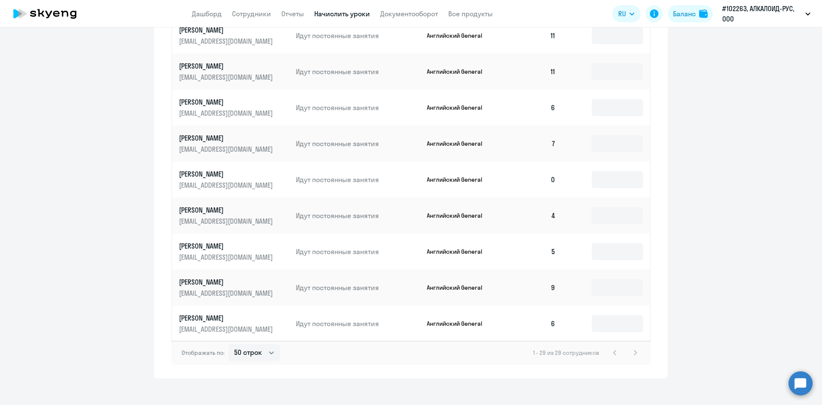  What do you see at coordinates (762, 14) in the screenshot?
I see `p: #102263, АЛКАЛОИД-РУС, ООО` at bounding box center [762, 14].